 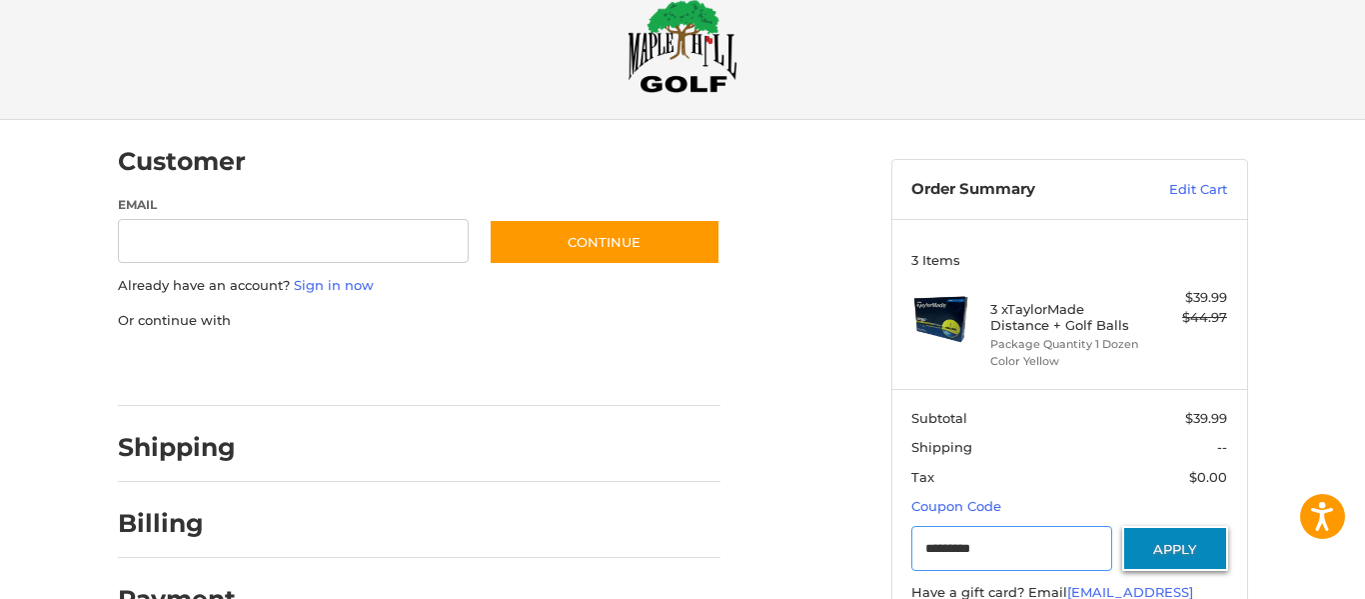 I want to click on span: Shipping, so click(x=942, y=447).